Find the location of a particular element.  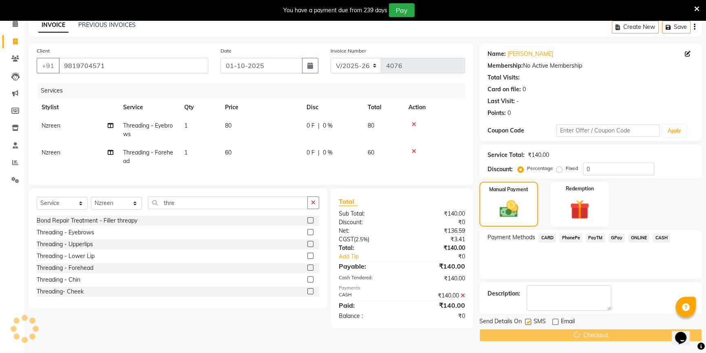

span: Send Details On is located at coordinates (501, 322).